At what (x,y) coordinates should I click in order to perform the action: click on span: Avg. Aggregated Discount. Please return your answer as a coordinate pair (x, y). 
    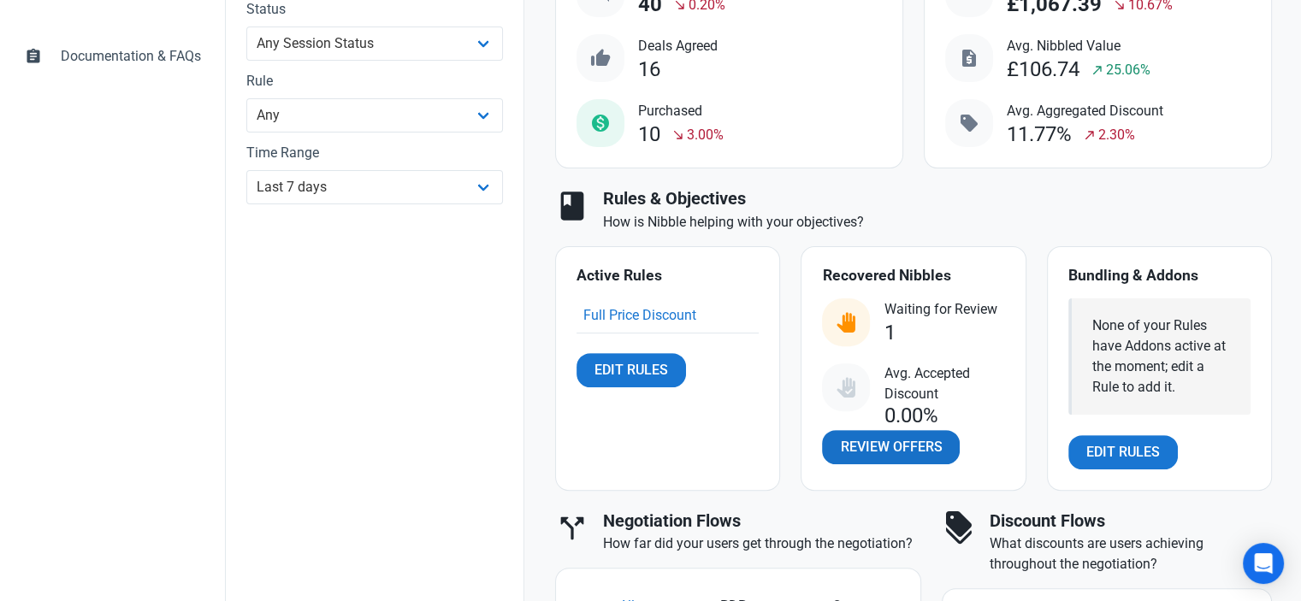
    Looking at the image, I should click on (1084, 111).